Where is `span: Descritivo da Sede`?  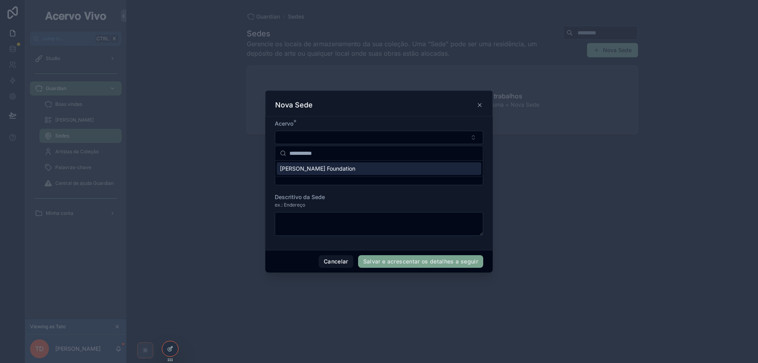
span: Descritivo da Sede is located at coordinates (300, 197).